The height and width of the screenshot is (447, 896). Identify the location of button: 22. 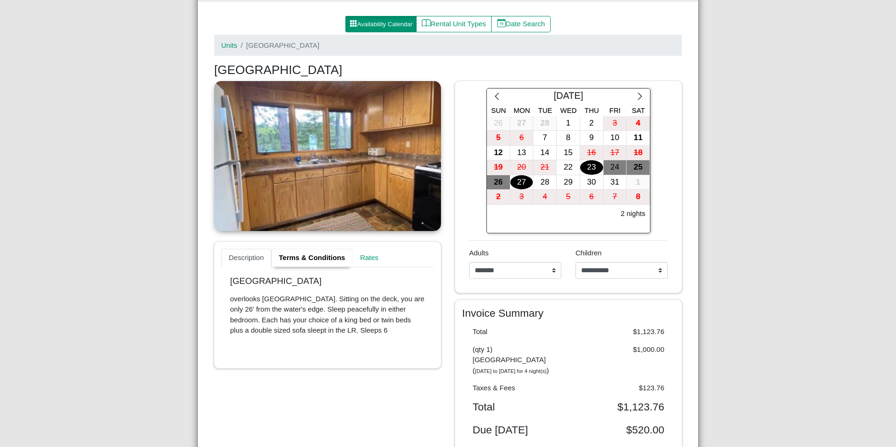
(568, 168).